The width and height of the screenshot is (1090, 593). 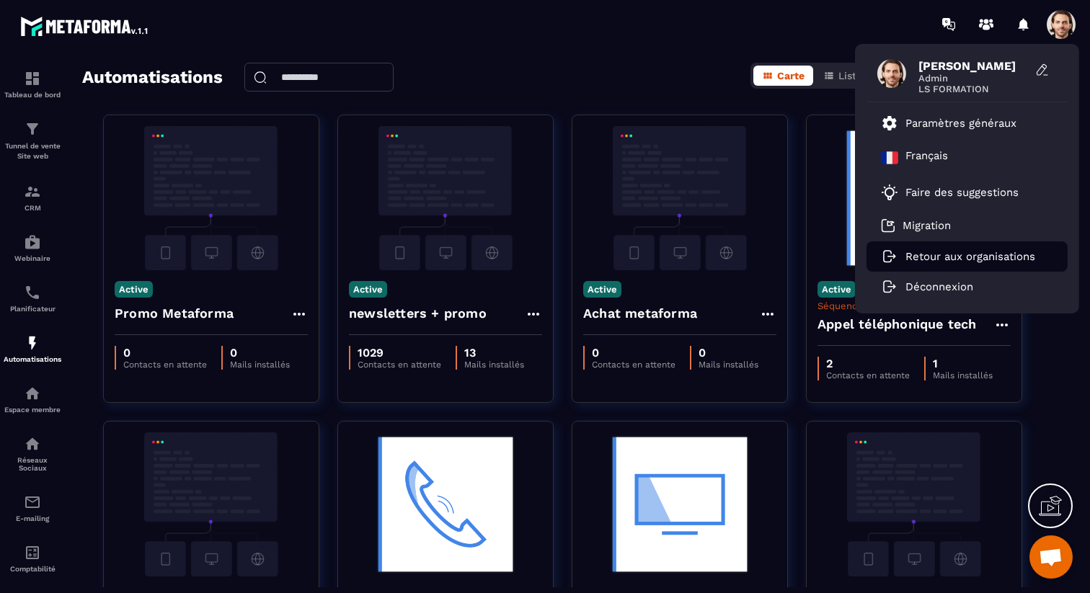 I want to click on img: social-network, so click(x=32, y=444).